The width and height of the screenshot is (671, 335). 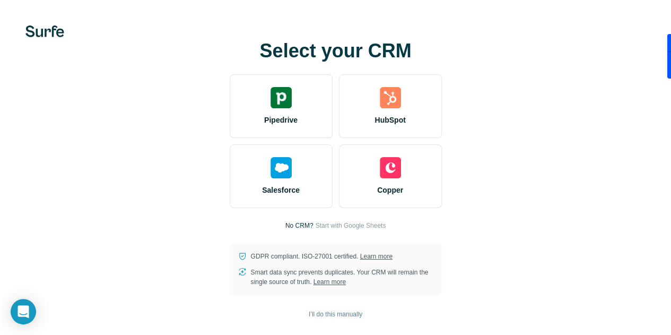 What do you see at coordinates (321, 256) in the screenshot?
I see `p: GDPR compliant. ISO-27001 certified.` at bounding box center [321, 256].